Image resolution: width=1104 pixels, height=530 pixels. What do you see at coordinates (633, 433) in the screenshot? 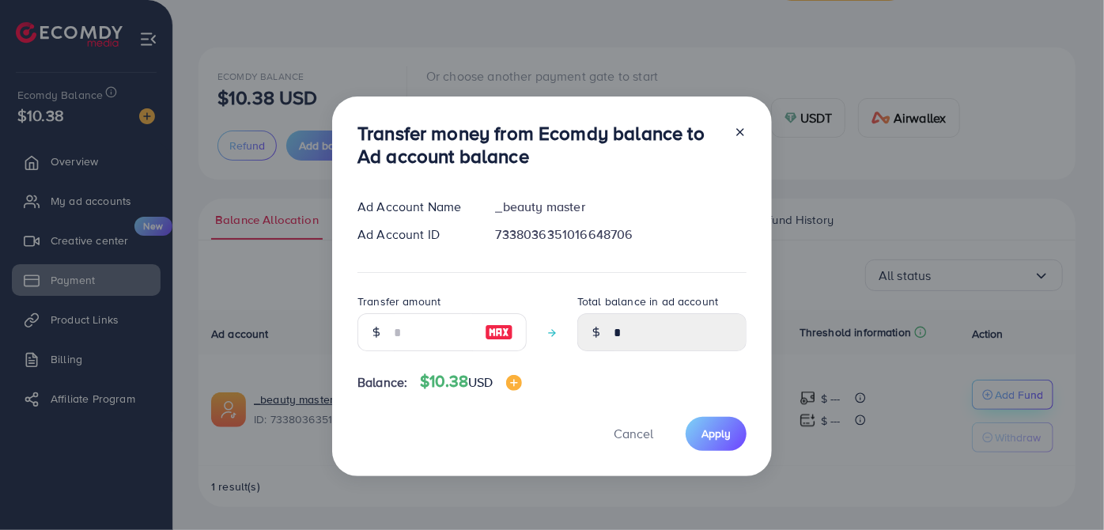
I see `button: Cancel` at bounding box center [633, 433].